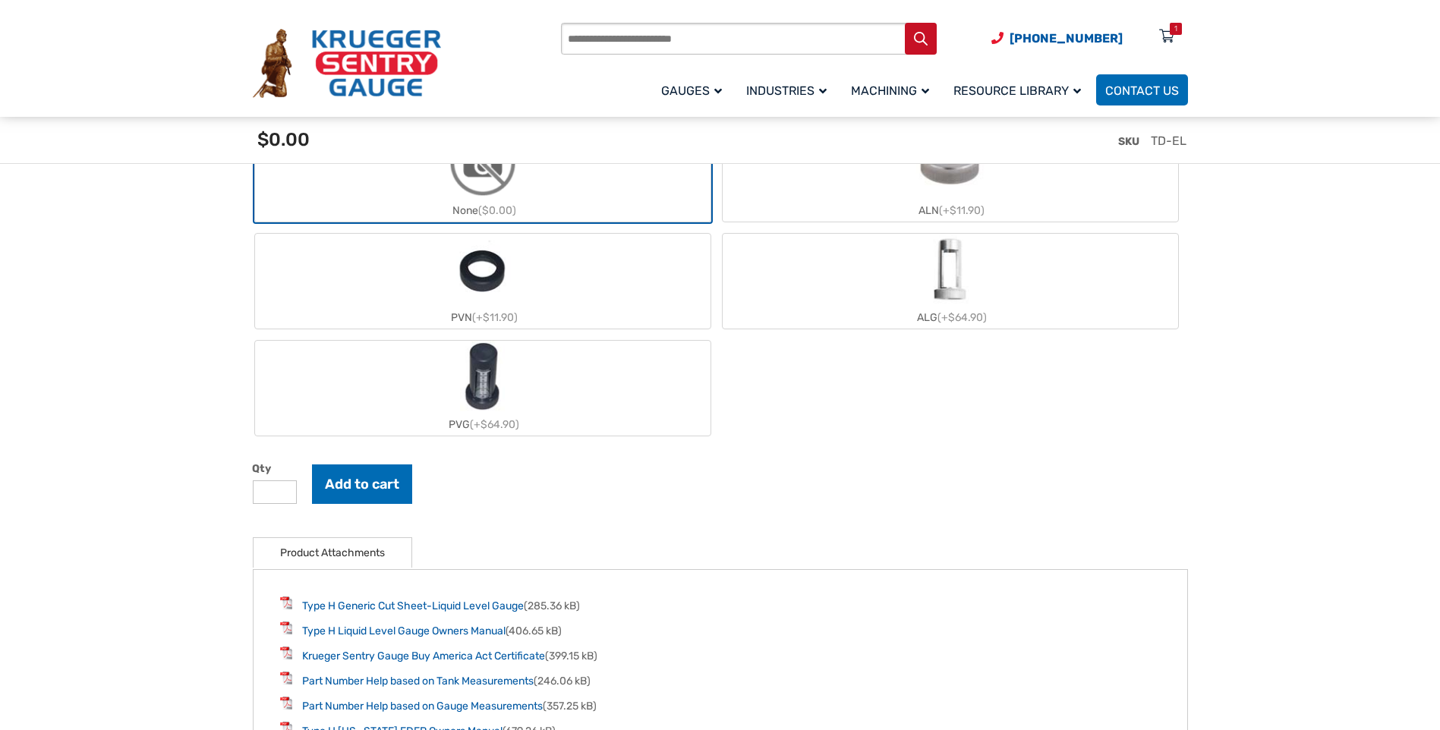 This screenshot has height=730, width=1440. I want to click on span: SKU, so click(1129, 141).